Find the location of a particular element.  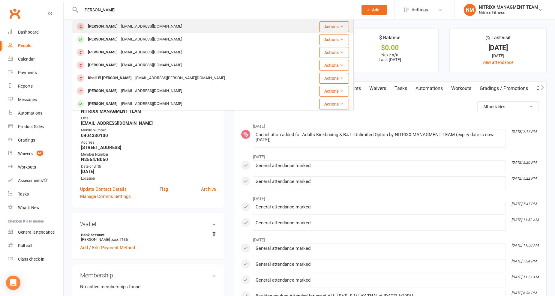

div: $ Balance is located at coordinates (390, 39).